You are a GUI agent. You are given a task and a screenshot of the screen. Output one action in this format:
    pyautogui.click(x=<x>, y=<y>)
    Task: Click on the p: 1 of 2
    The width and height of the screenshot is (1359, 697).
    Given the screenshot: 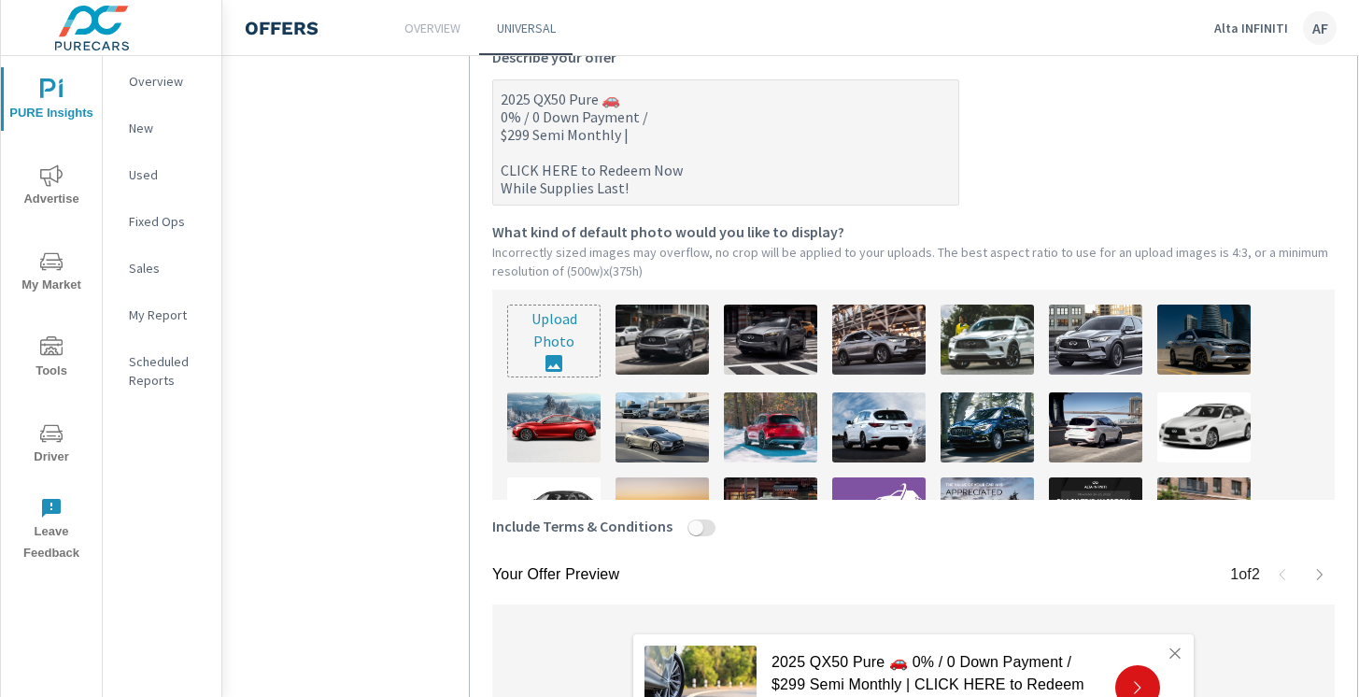 What is the action you would take?
    pyautogui.click(x=1245, y=574)
    